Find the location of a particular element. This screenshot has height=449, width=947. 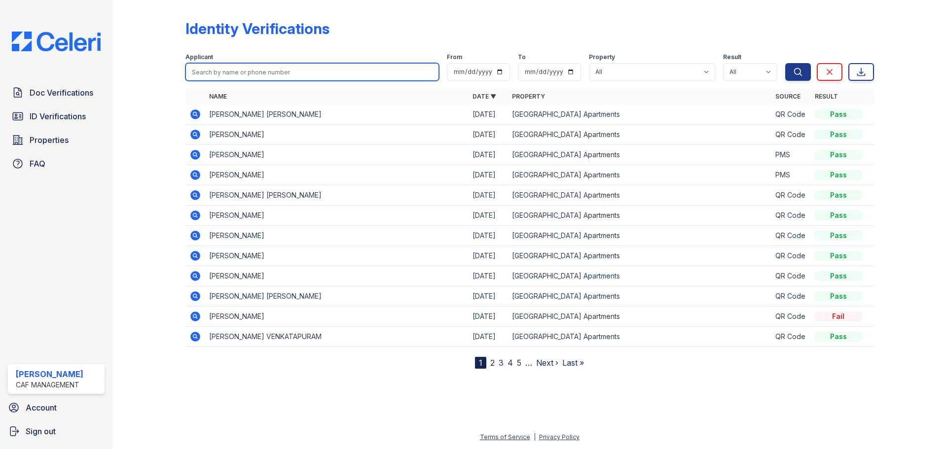

a: Doc Verifications is located at coordinates (56, 93).